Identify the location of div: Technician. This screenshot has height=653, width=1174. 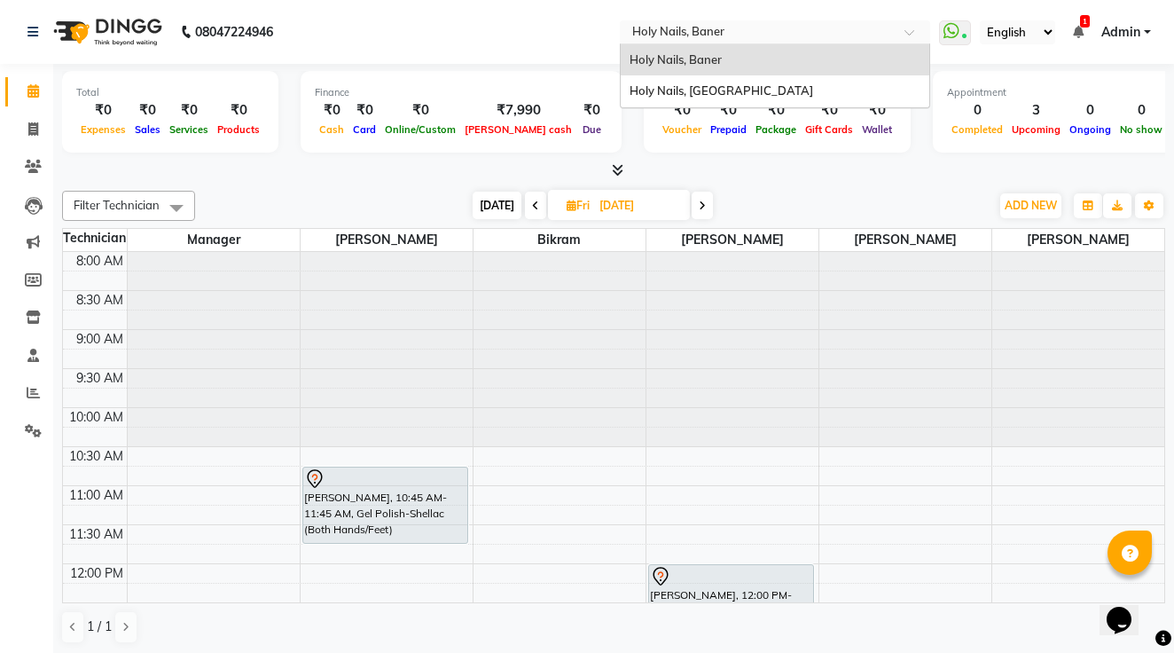
(95, 238).